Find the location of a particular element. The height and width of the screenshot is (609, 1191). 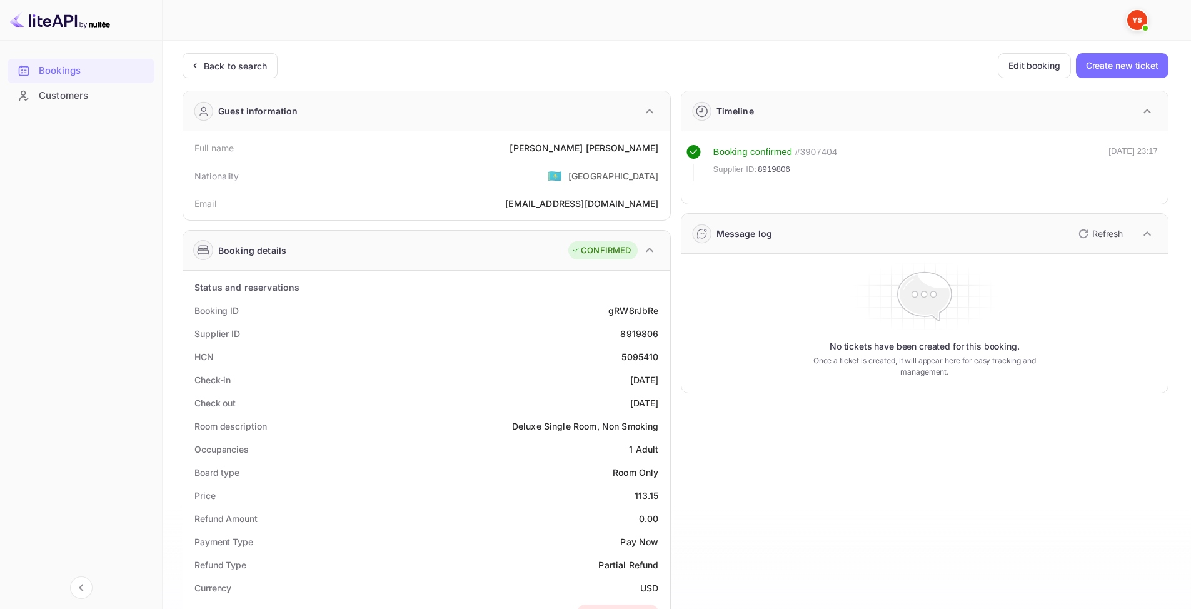

div: USD is located at coordinates (649, 588).